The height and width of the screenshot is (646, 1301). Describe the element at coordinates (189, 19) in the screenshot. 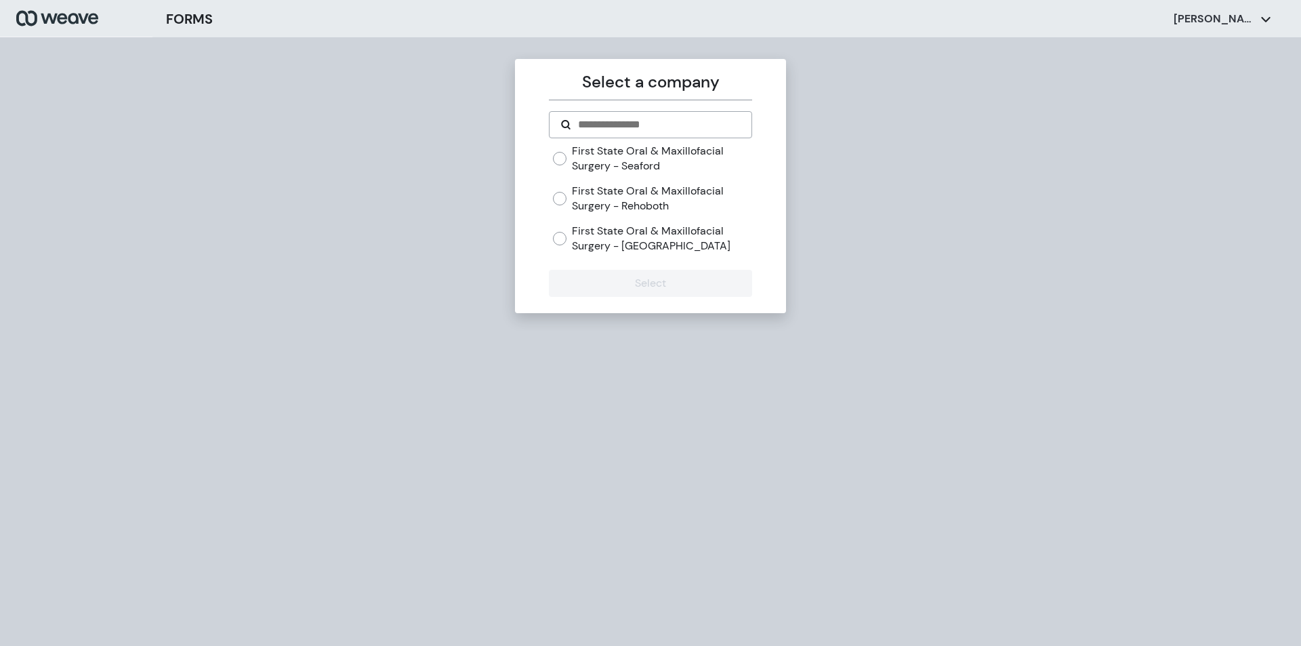

I see `h3: FORMS` at that location.